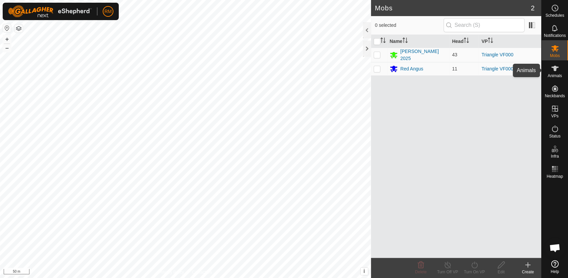 The image size is (568, 278). Describe the element at coordinates (418, 41) in the screenshot. I see `th: Name` at that location.